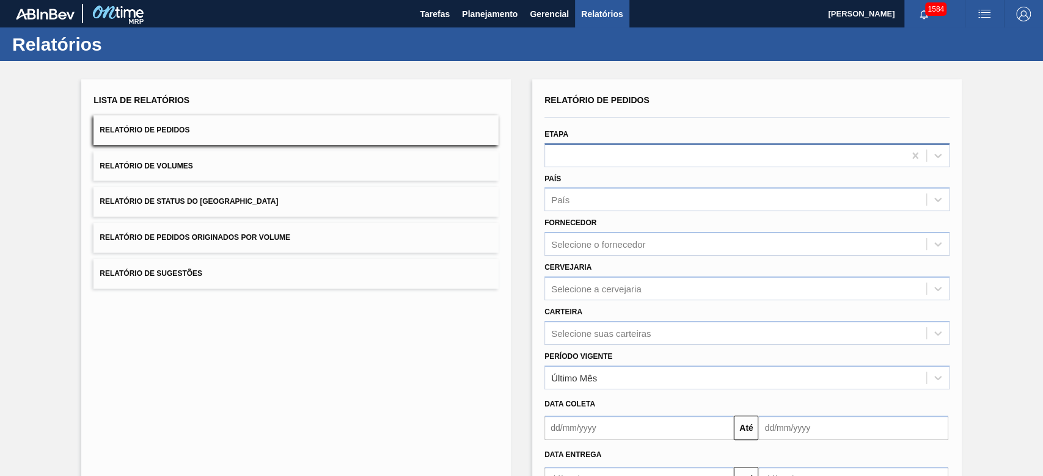 This screenshot has width=1043, height=476. Describe the element at coordinates (45, 14) in the screenshot. I see `img: TNhmsLtSVTkK8tSr43FrP2fwEKptu5GPRR3wAAAABJRU5ErkJggg==` at that location.